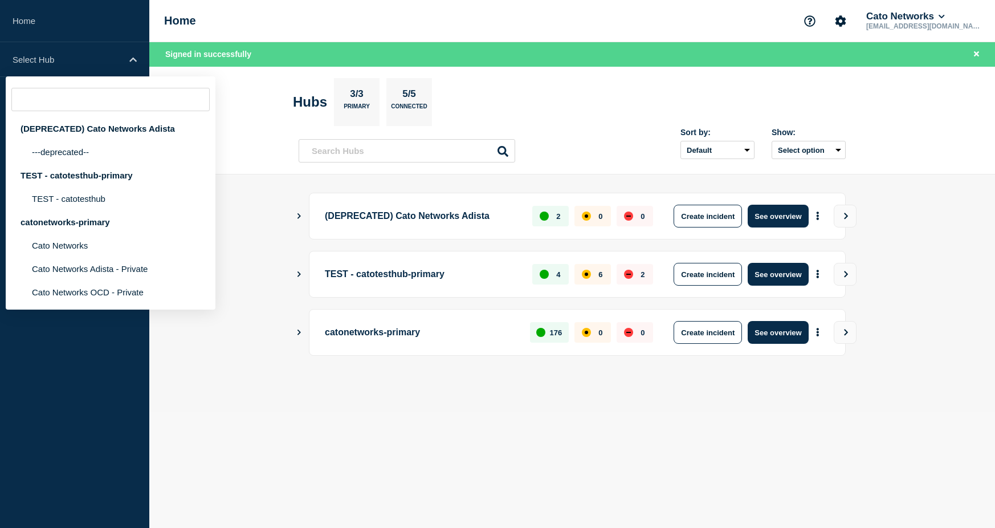 This screenshot has height=528, width=995. Describe the element at coordinates (600, 274) in the screenshot. I see `p: 6` at that location.